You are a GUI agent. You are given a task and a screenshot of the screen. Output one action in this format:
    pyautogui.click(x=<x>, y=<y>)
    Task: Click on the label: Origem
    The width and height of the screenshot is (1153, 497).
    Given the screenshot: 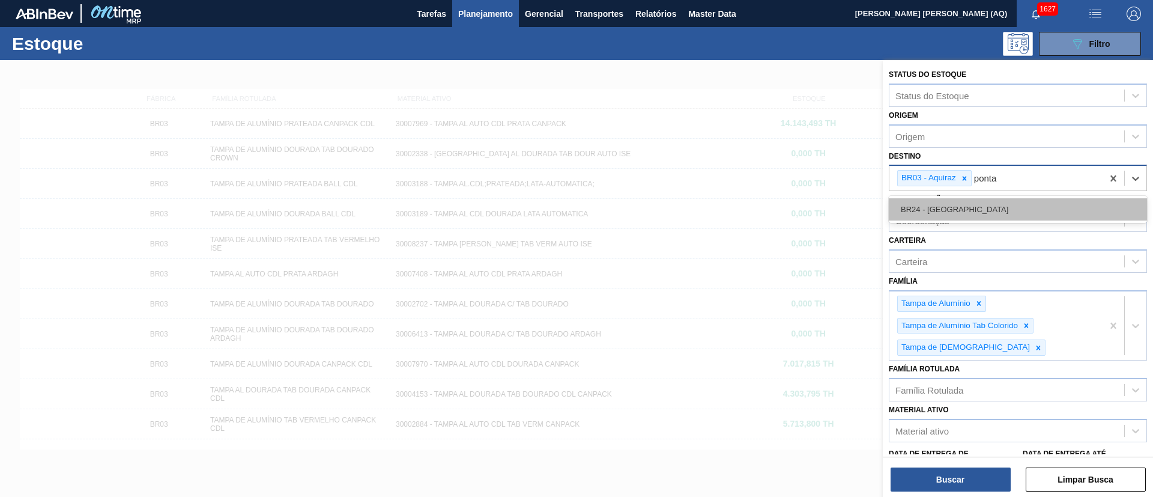 What is the action you would take?
    pyautogui.click(x=903, y=115)
    